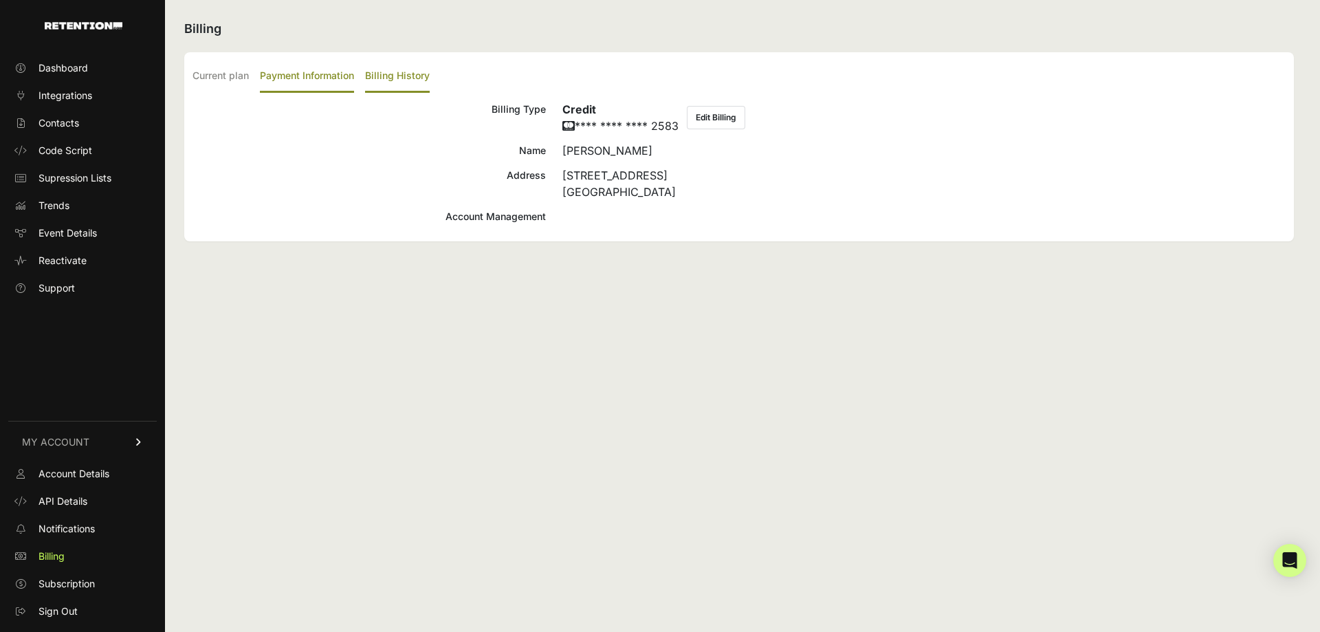 The image size is (1320, 632). What do you see at coordinates (83, 441) in the screenshot?
I see `a: MY ACCOUNT` at bounding box center [83, 441].